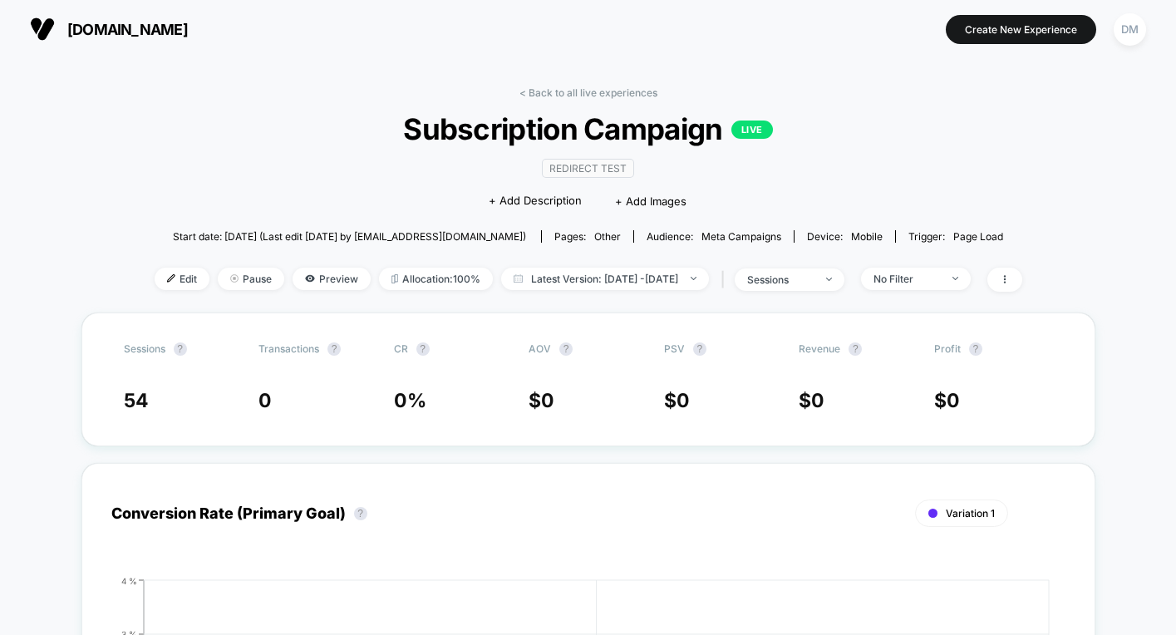 The height and width of the screenshot is (635, 1176). Describe the element at coordinates (588, 129) in the screenshot. I see `span: Subscription Campaign` at that location.